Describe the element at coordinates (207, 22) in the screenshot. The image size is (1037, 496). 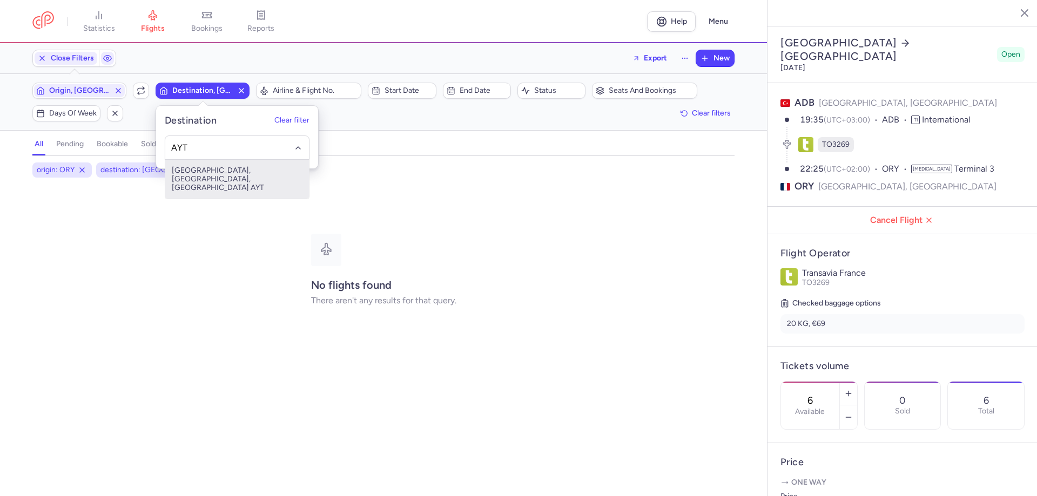
I see `a: bookings` at that location.